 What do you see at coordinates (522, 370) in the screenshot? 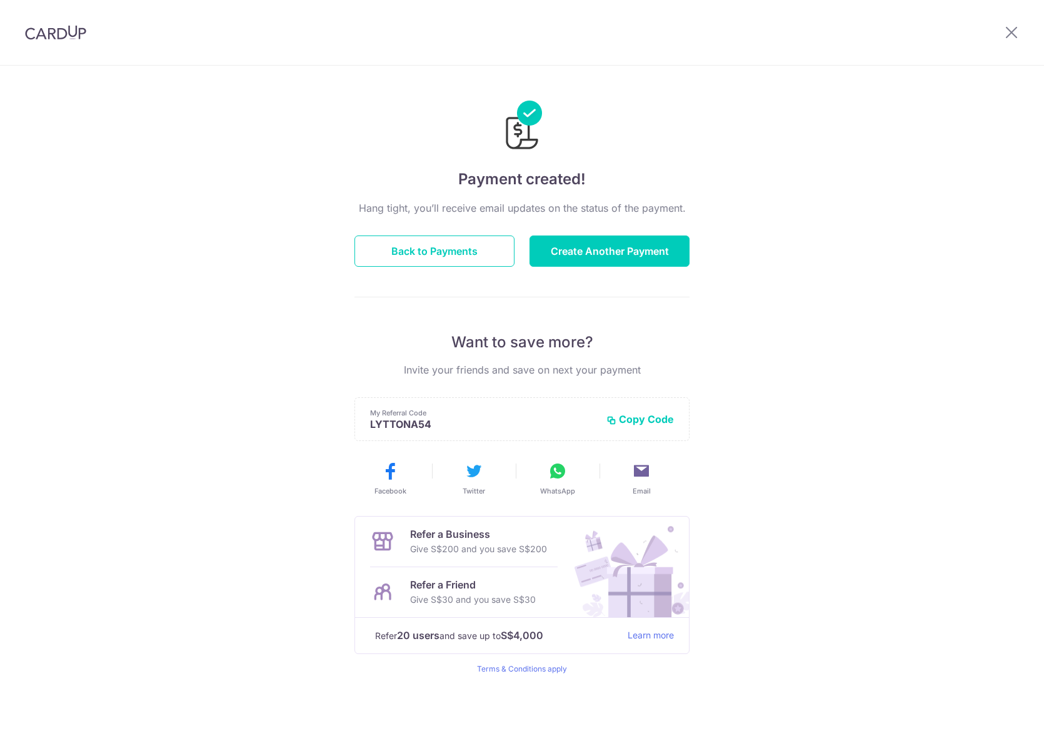
I see `p: Invite your friends and save on next your payment` at bounding box center [522, 370].